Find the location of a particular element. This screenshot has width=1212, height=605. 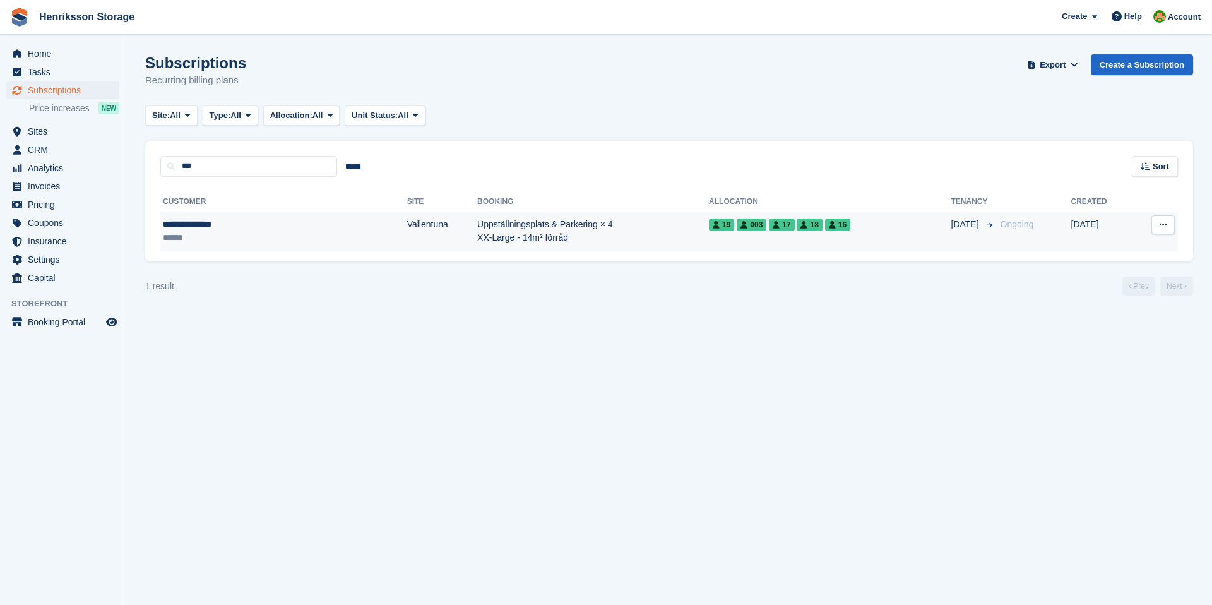

img: stora-icon-8386f47178a22dfd0bd8f6a31ec36ba5ce8667c1dd55bd0f319d3a0aa187defe.svg is located at coordinates (20, 17).